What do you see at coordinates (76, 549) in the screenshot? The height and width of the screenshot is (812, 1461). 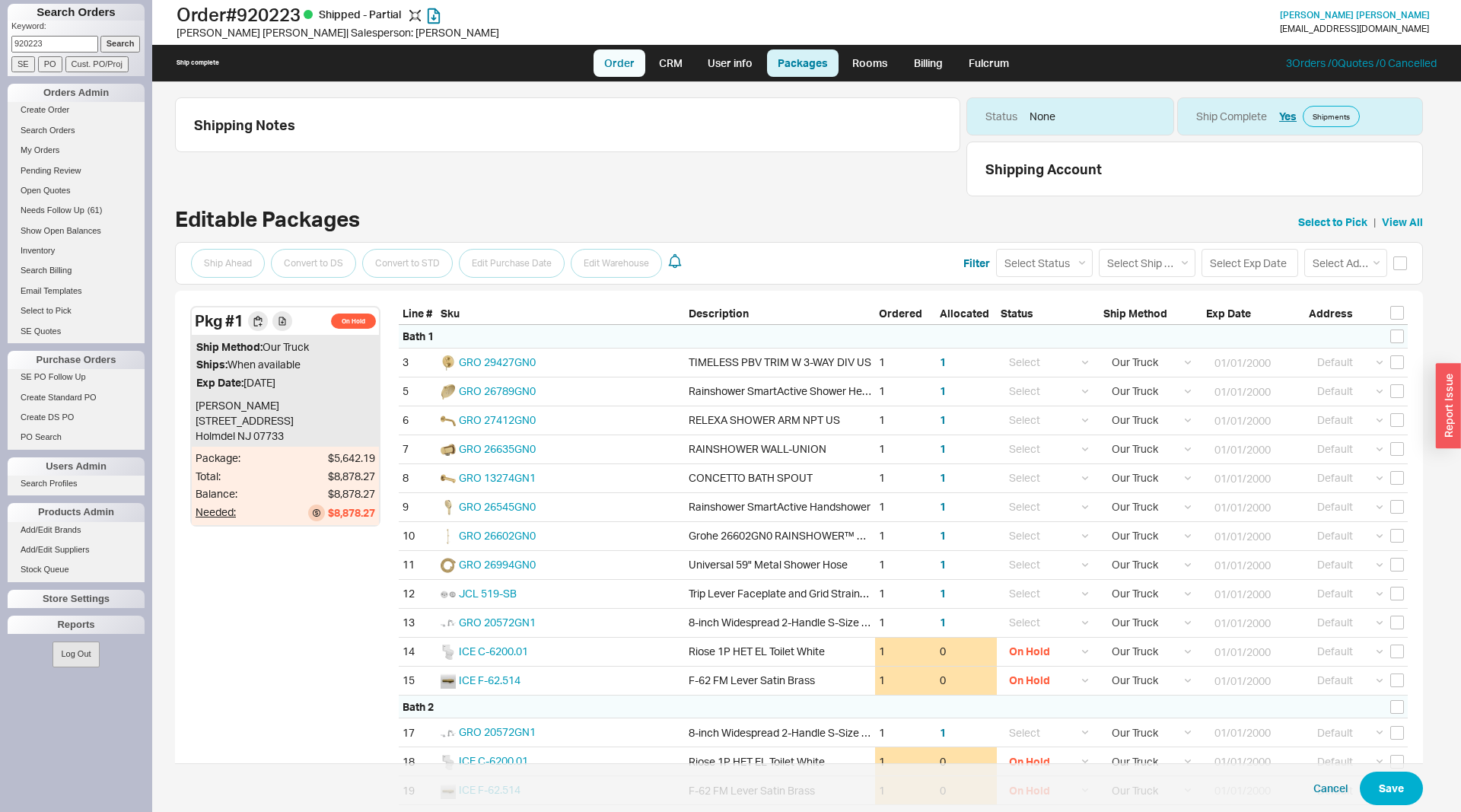 I see `a: Add/Edit Suppliers` at bounding box center [76, 549].